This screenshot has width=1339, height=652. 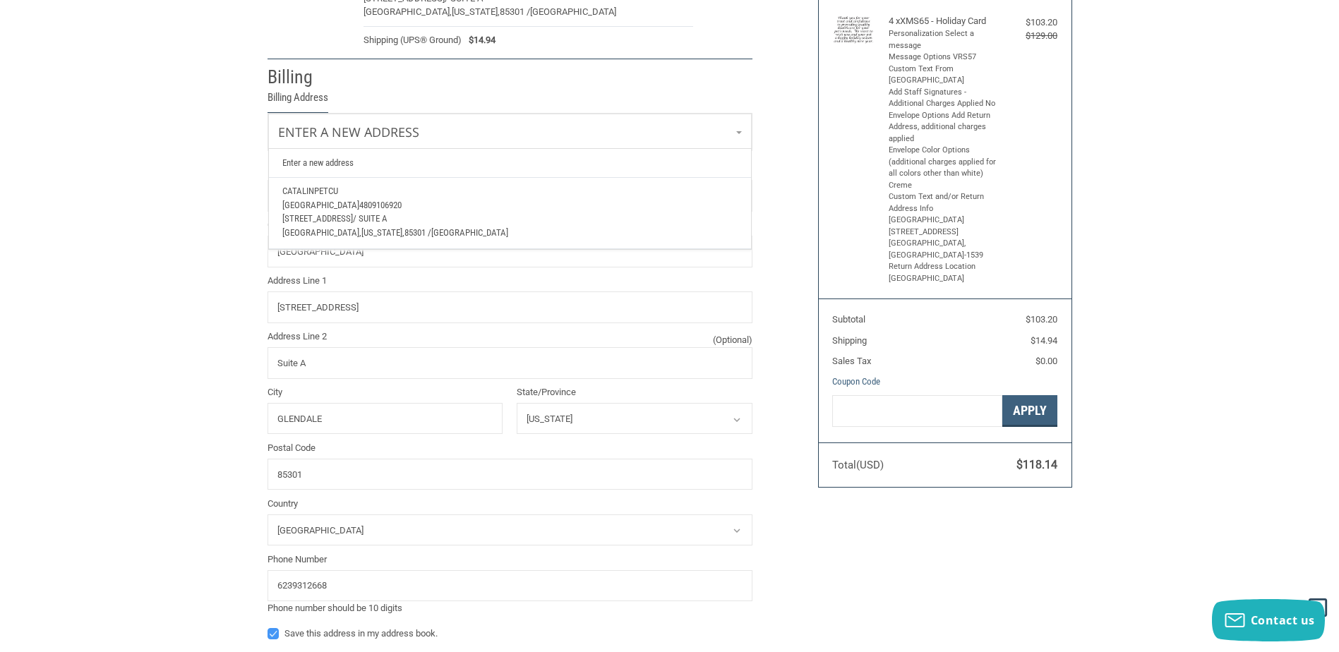 What do you see at coordinates (412, 40) in the screenshot?
I see `span: Shipping (UPS® Ground)` at bounding box center [412, 40].